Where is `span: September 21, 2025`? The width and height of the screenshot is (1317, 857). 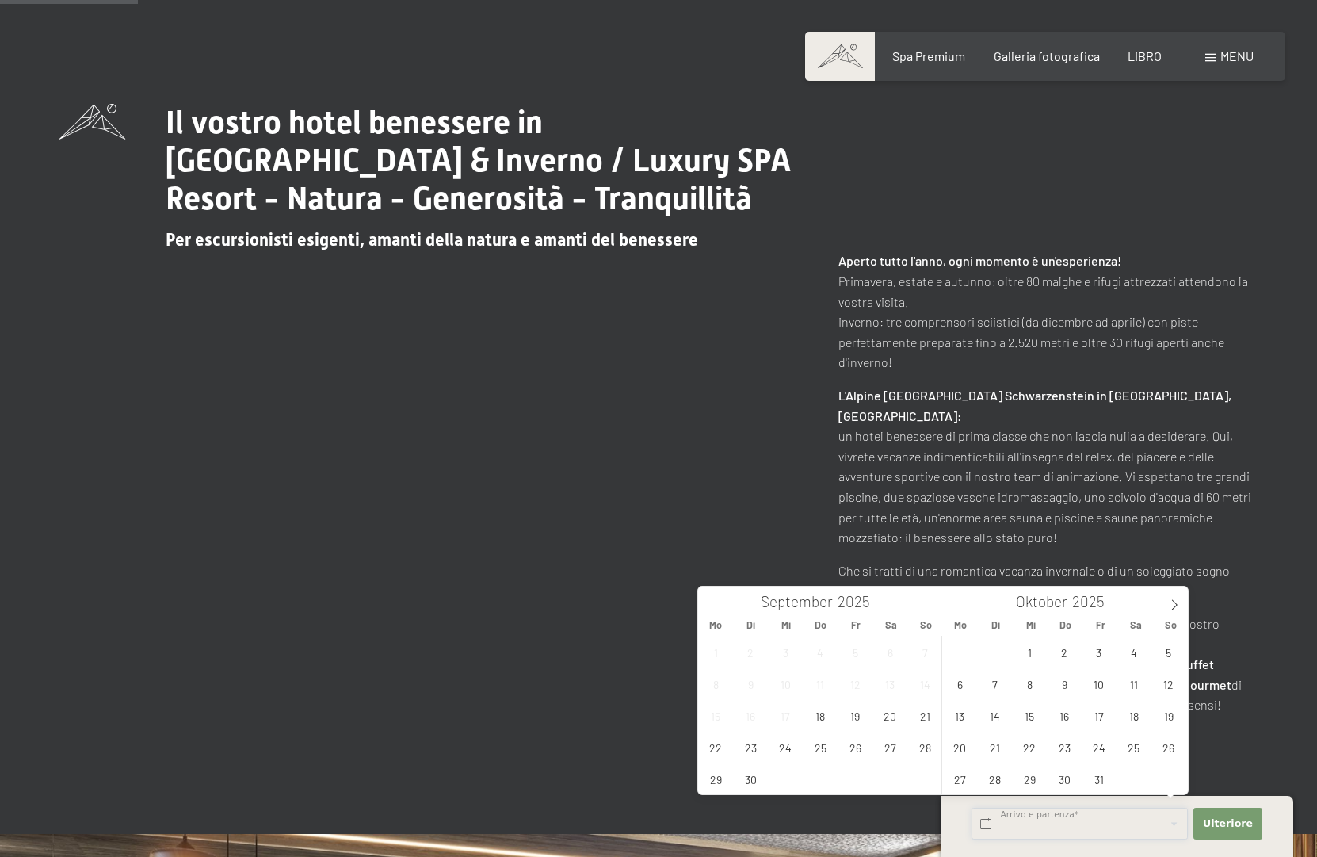
span: September 21, 2025 is located at coordinates (925, 715).